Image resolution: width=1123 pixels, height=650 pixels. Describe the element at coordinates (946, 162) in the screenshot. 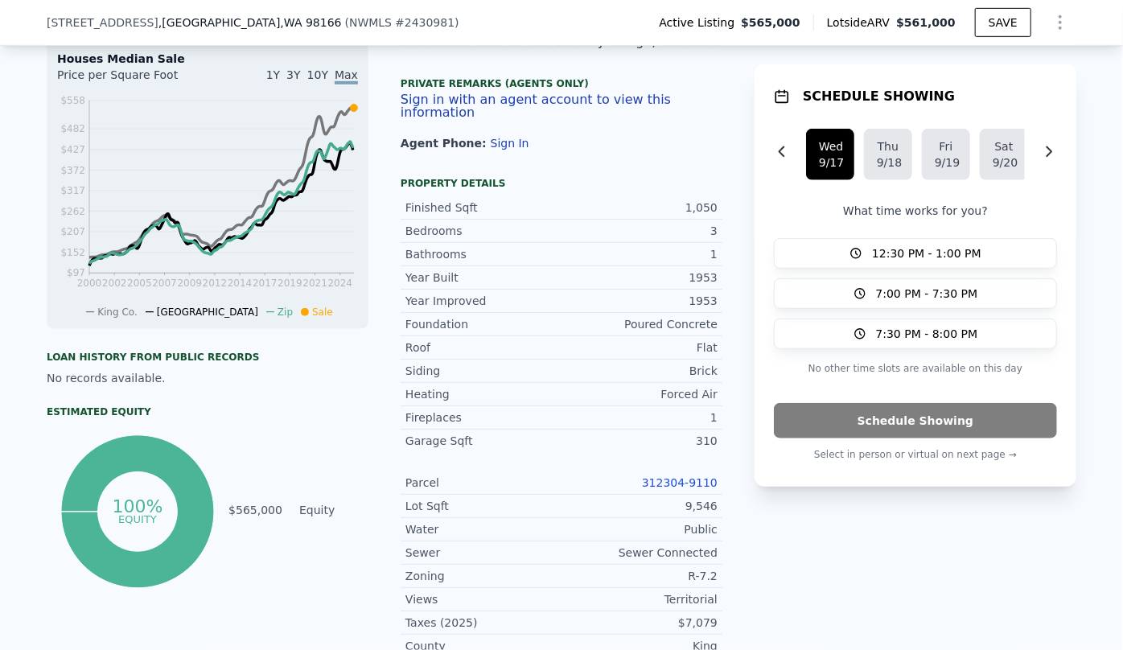

I see `div: 9/19` at that location.